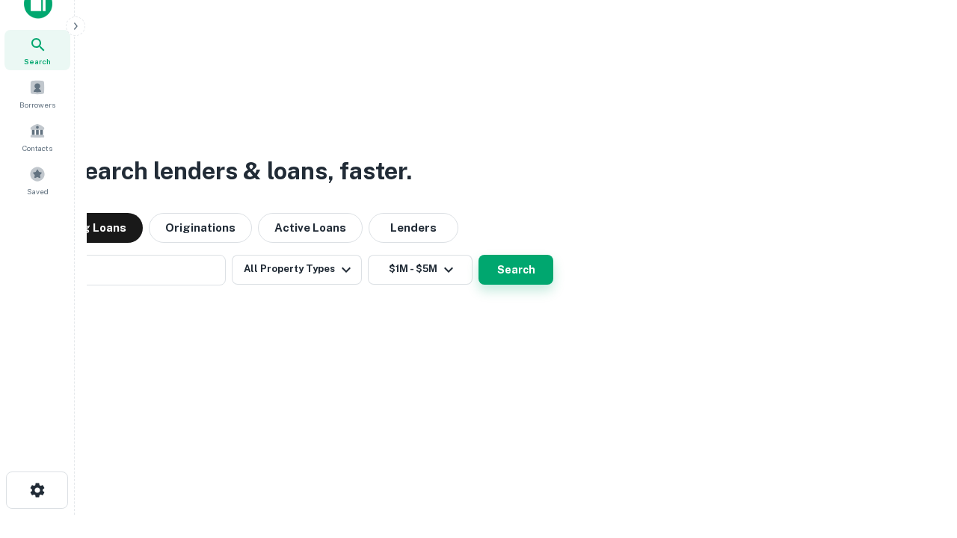  Describe the element at coordinates (37, 137) in the screenshot. I see `div: Contacts` at that location.